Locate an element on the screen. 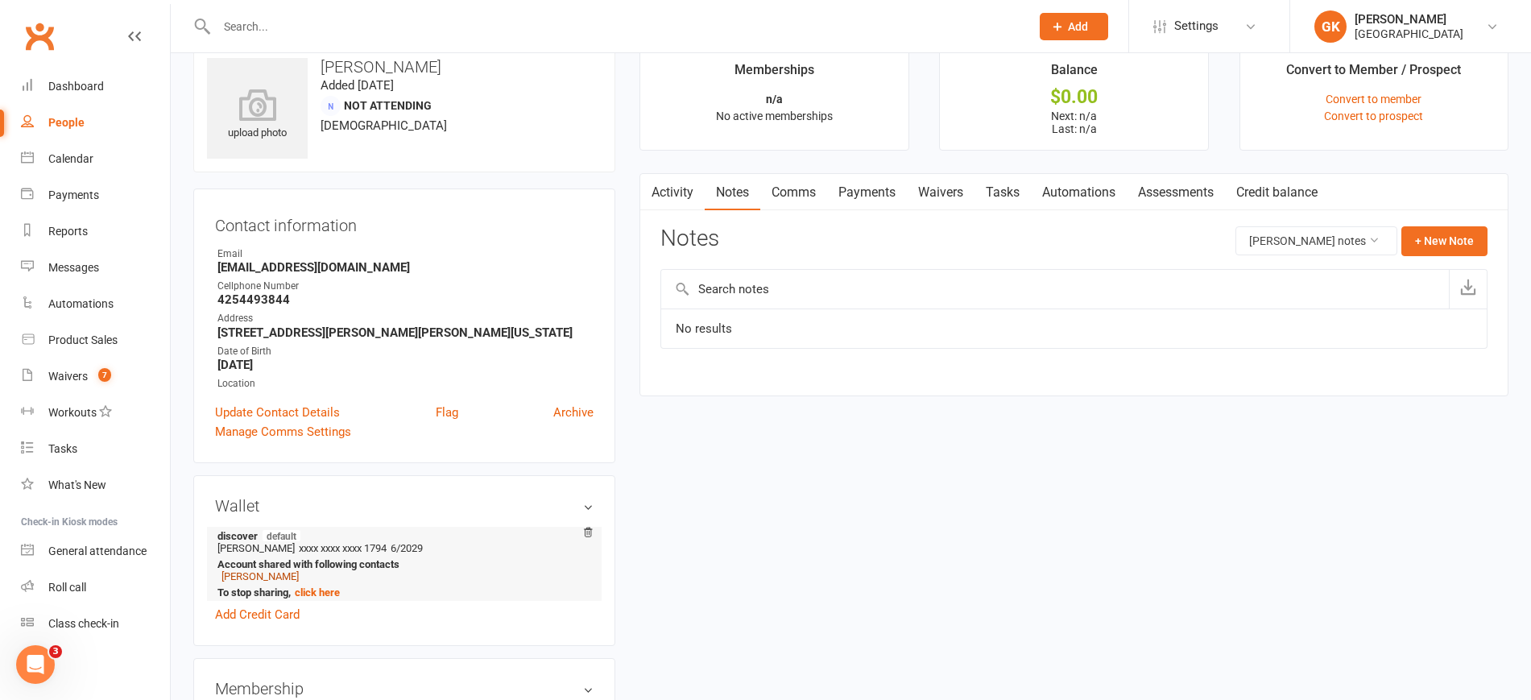 This screenshot has height=700, width=1531. div: Address is located at coordinates (405, 318).